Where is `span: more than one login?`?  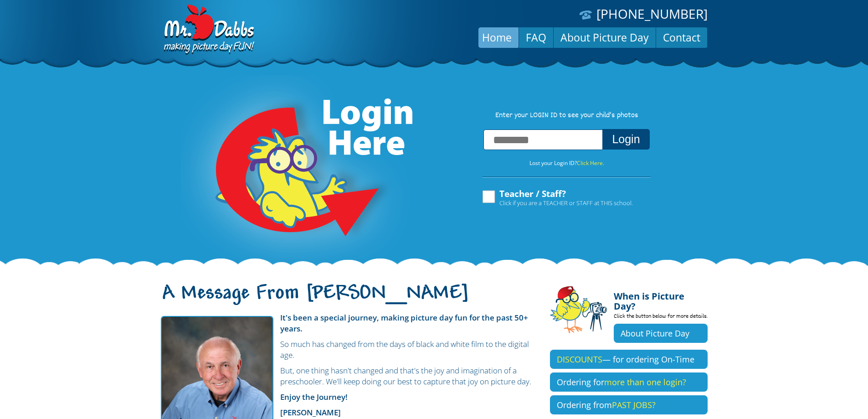
span: more than one login? is located at coordinates (645, 382).